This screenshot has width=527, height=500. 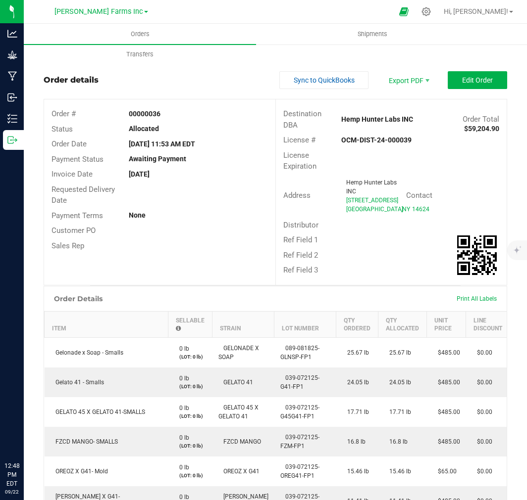 What do you see at coordinates (12, 140) in the screenshot?
I see `inline-svg: Outbound` at bounding box center [12, 140].